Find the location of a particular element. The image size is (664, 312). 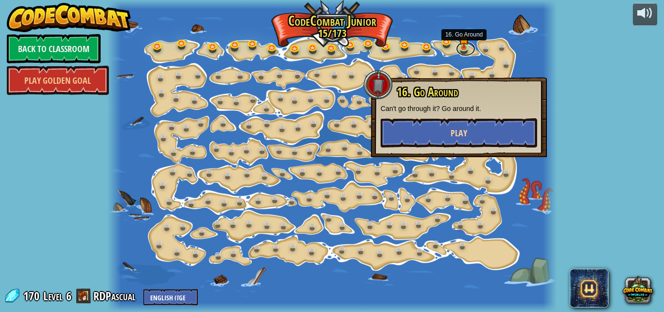

img: CodeCombat - Learn how to code by playing a game is located at coordinates (69, 18).